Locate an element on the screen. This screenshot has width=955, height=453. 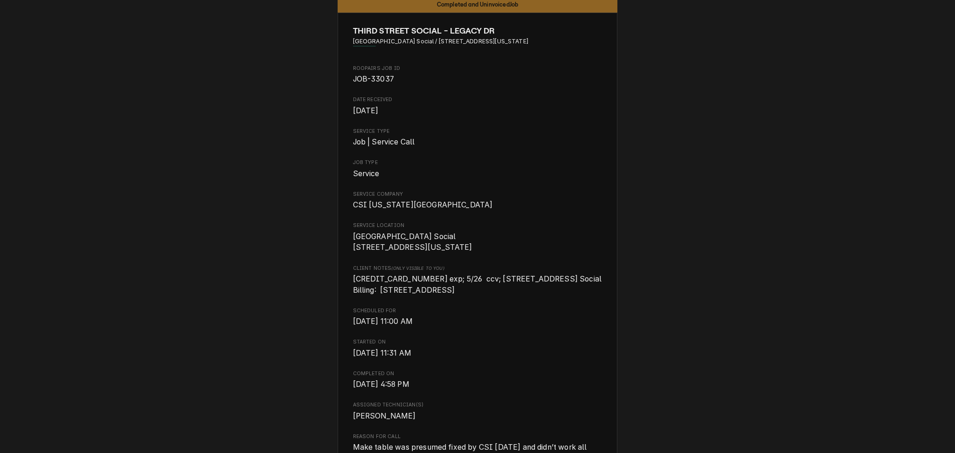
div: Scheduled For is located at coordinates (478, 317).